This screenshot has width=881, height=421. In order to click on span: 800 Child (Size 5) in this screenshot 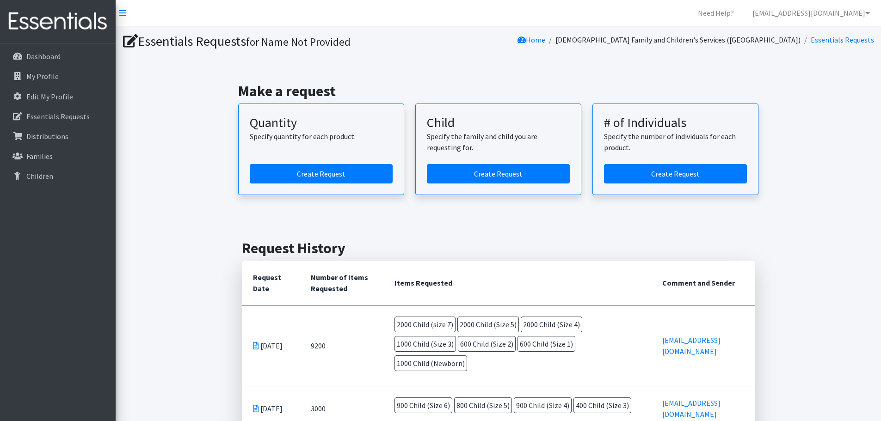, I will do `click(483, 406)`.